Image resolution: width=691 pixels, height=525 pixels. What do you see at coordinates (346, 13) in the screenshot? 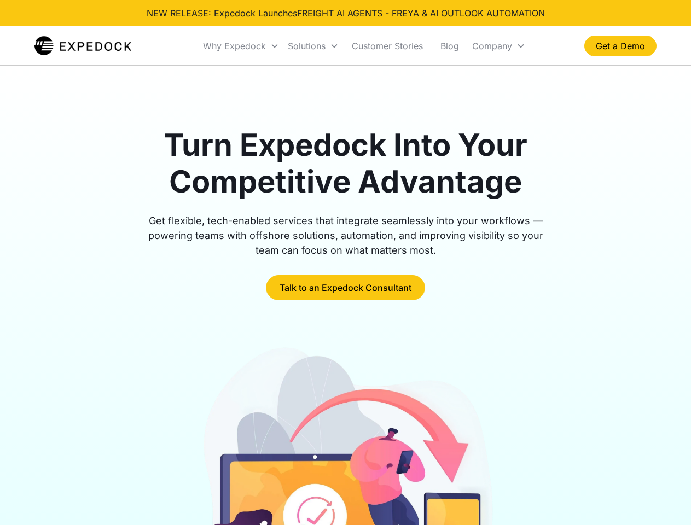
I see `div: NEW RELEASE: Expedock Launches` at bounding box center [346, 13].